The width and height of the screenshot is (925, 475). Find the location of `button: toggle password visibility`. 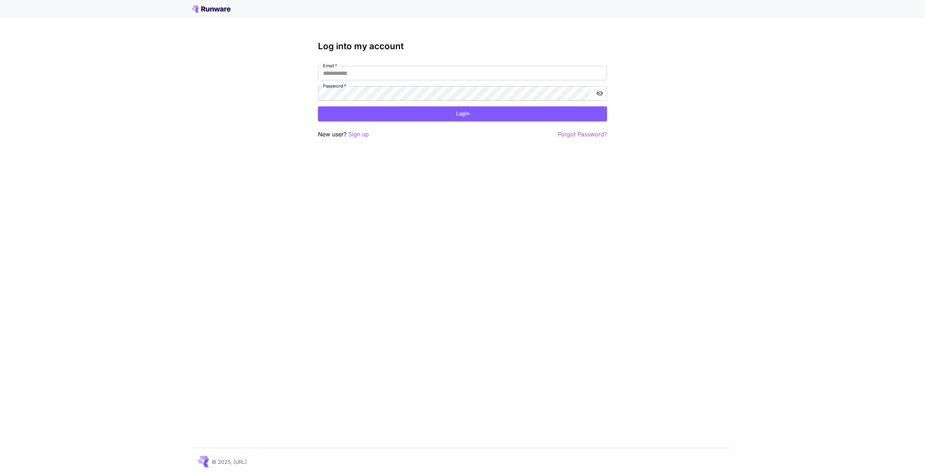

button: toggle password visibility is located at coordinates (600, 93).